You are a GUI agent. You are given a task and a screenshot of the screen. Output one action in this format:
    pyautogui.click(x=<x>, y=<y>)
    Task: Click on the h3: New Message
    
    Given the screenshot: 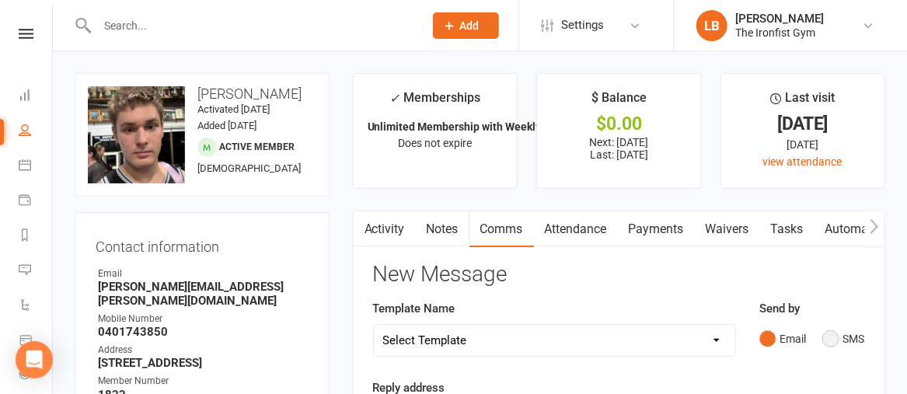 What is the action you would take?
    pyautogui.click(x=619, y=274)
    